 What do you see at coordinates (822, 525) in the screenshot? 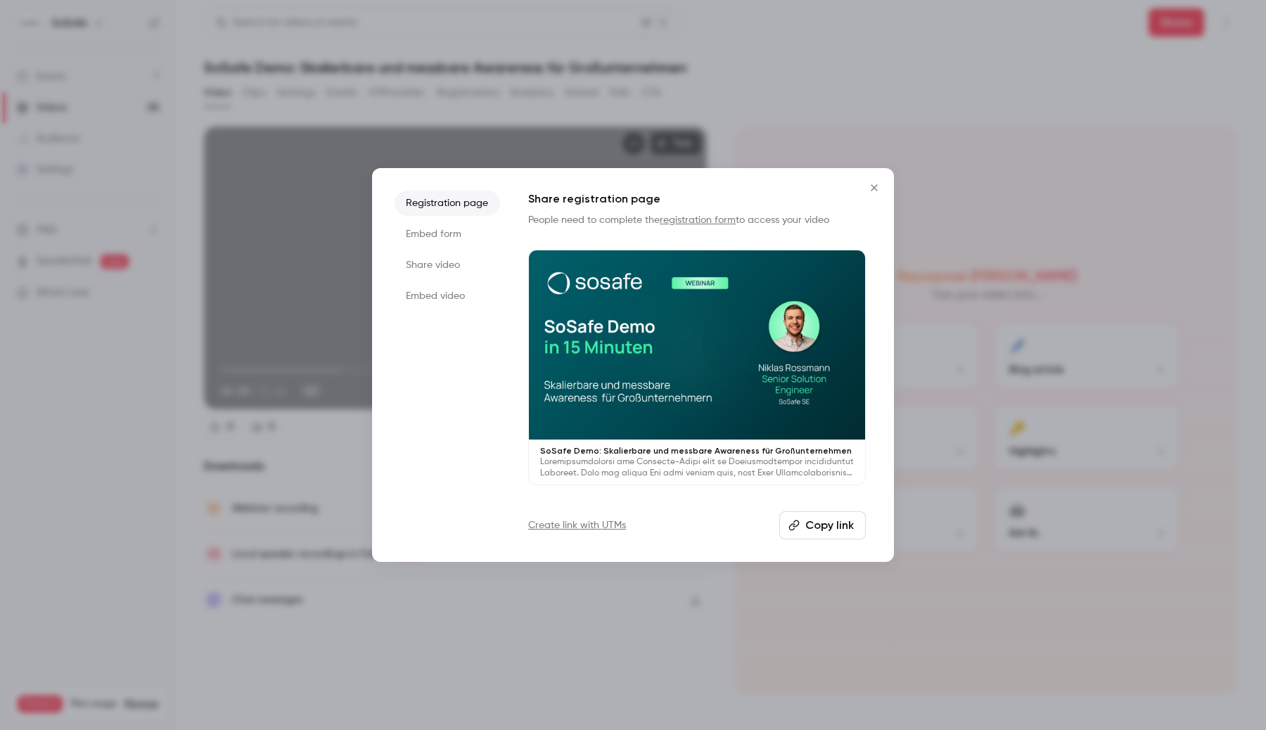
I see `button: Copy link` at bounding box center [822, 525].